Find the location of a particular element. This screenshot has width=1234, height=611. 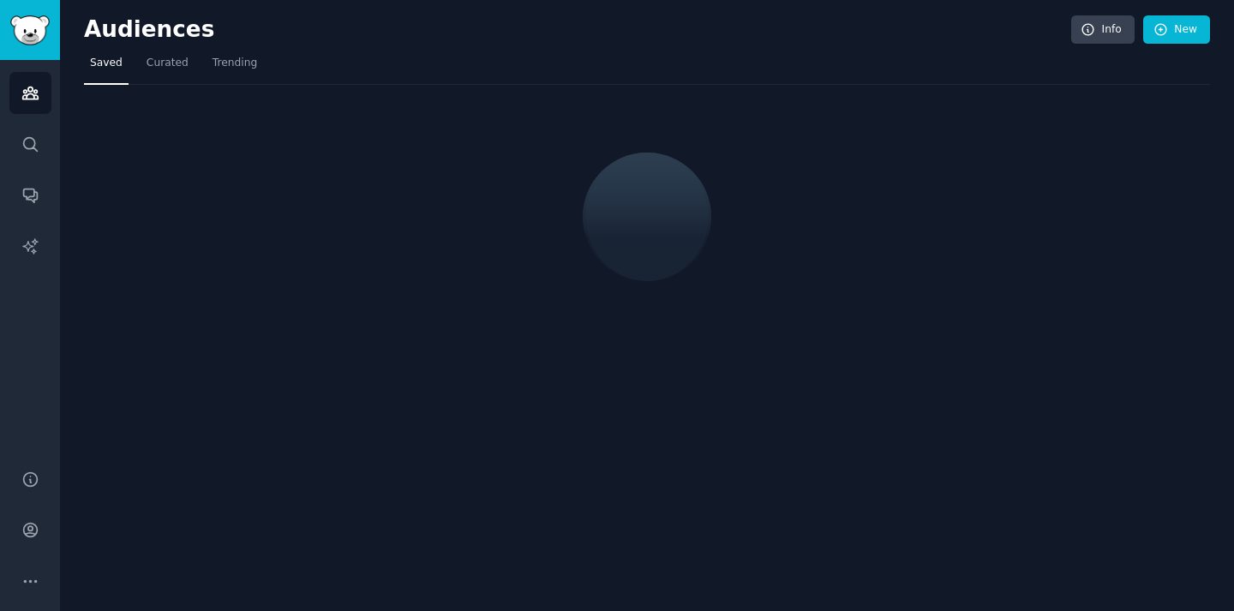

span: Trending is located at coordinates (235, 63).